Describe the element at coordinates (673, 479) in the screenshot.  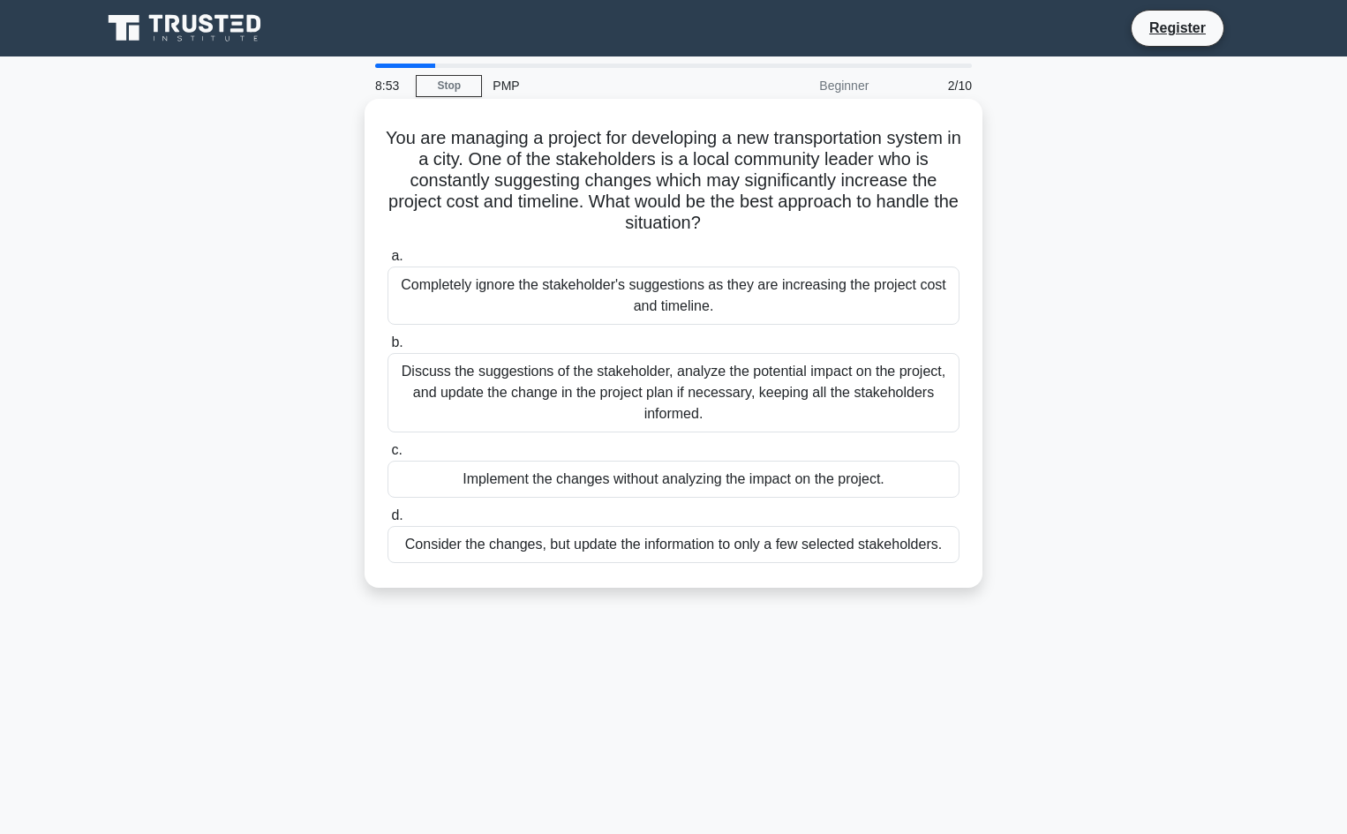
I see `div: Implement the changes without analyzing the impact on the project.` at that location.